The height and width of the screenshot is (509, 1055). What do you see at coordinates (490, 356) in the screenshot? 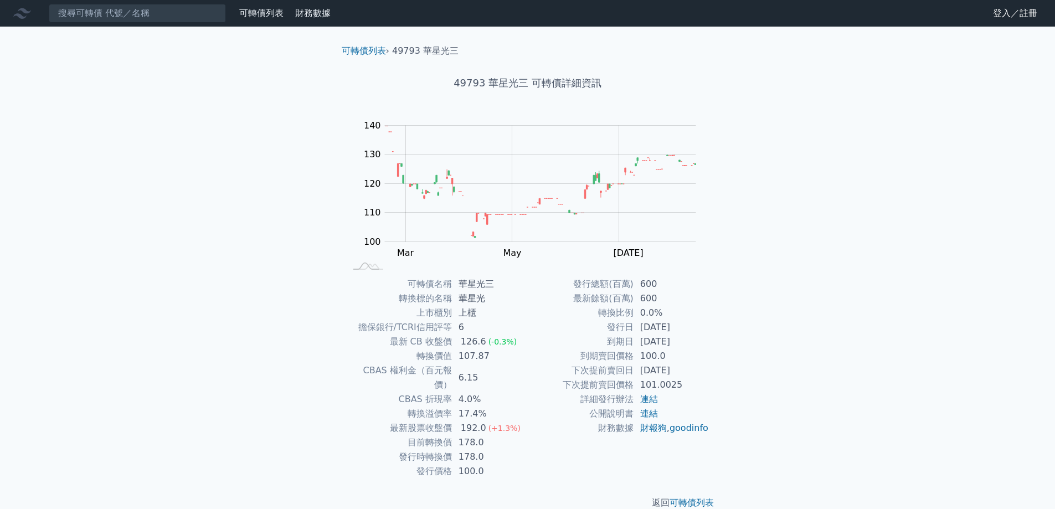
I see `td: 107.87` at bounding box center [490, 356].